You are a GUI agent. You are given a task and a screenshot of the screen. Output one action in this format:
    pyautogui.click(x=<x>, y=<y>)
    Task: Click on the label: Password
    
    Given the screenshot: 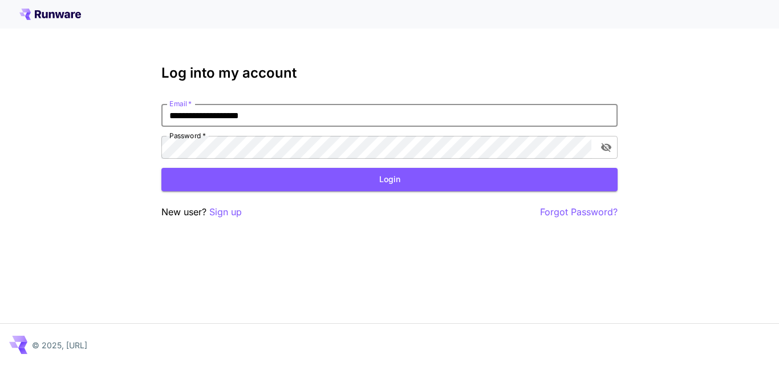 What is the action you would take?
    pyautogui.click(x=188, y=135)
    